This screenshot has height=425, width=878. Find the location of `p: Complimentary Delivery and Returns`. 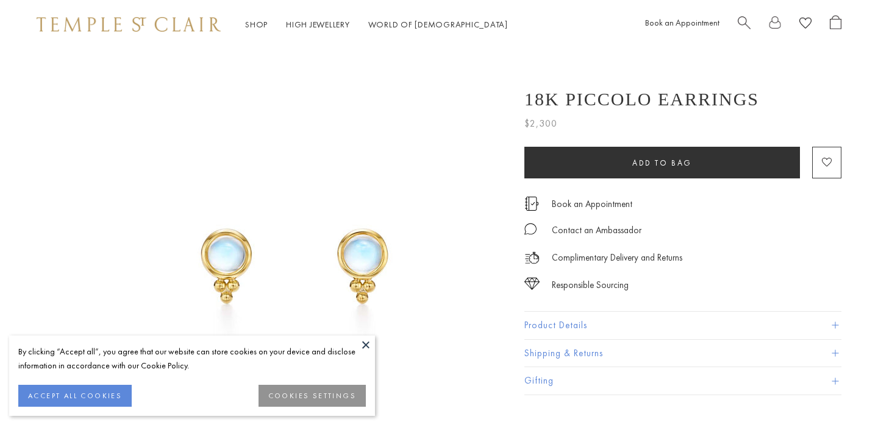

p: Complimentary Delivery and Returns is located at coordinates (617, 258).